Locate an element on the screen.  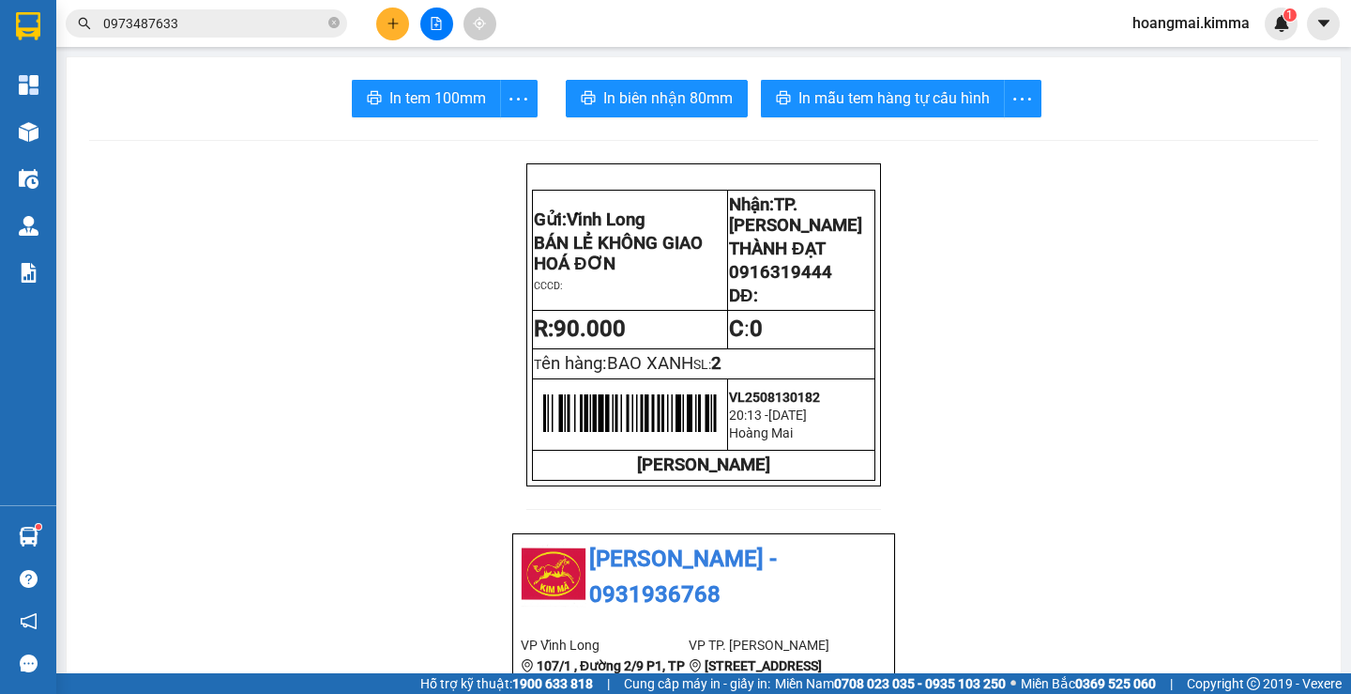
span: notification is located at coordinates (28, 620).